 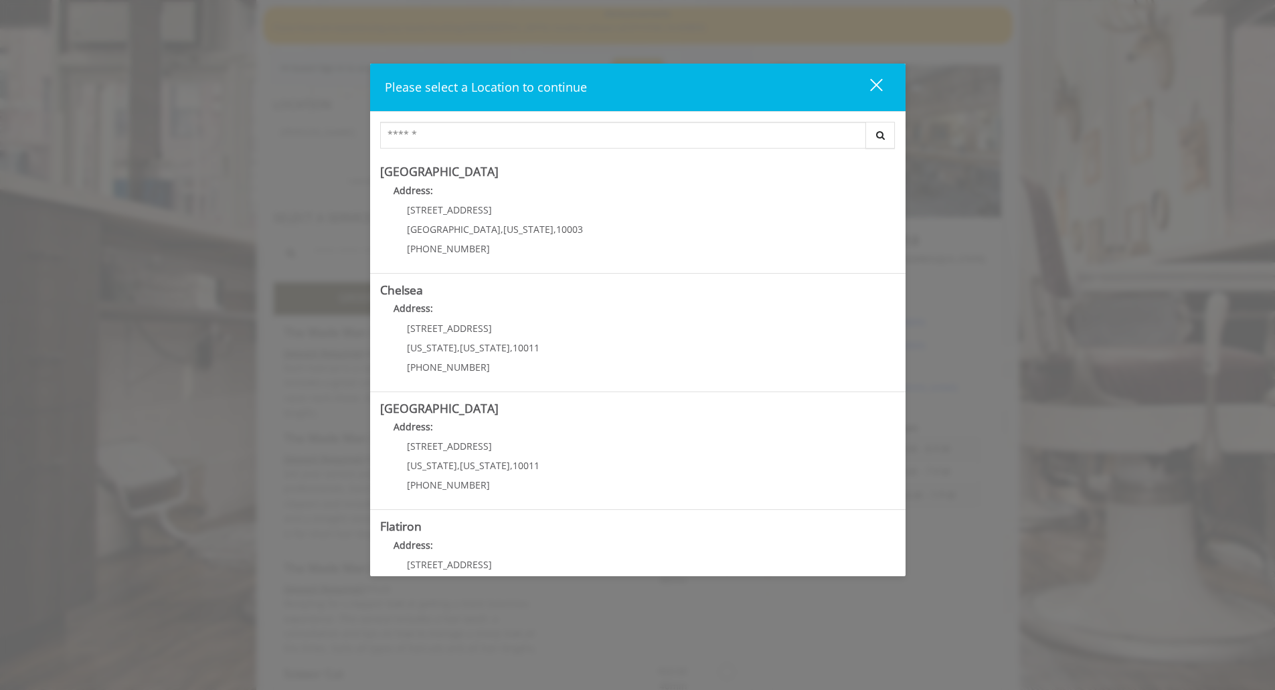 What do you see at coordinates (868, 87) in the screenshot?
I see `button: close dialog` at bounding box center [868, 87].